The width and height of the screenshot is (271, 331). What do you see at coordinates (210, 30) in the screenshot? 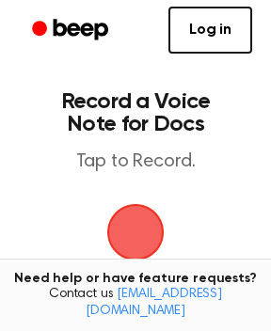
I see `a: Log in` at bounding box center [210, 30].